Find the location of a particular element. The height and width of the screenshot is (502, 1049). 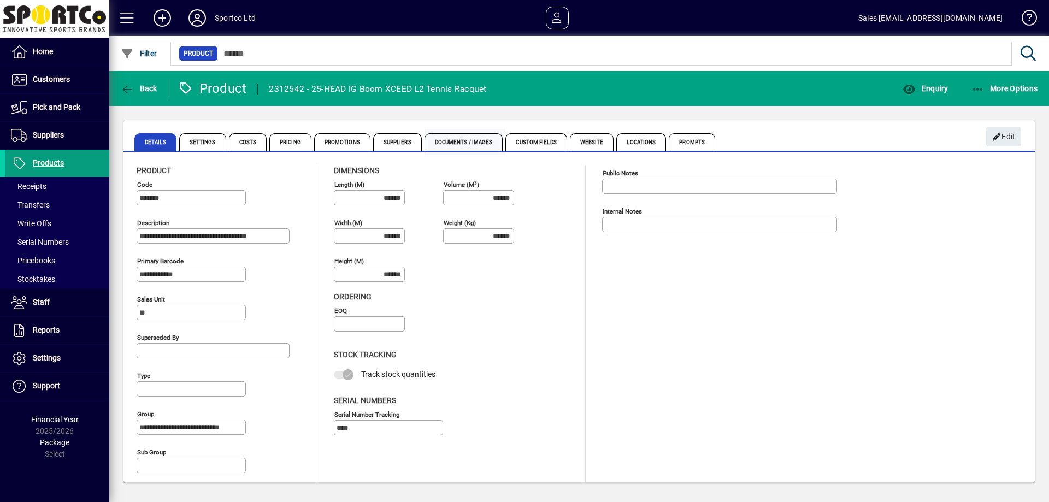

span: Dimensions is located at coordinates (356, 170).